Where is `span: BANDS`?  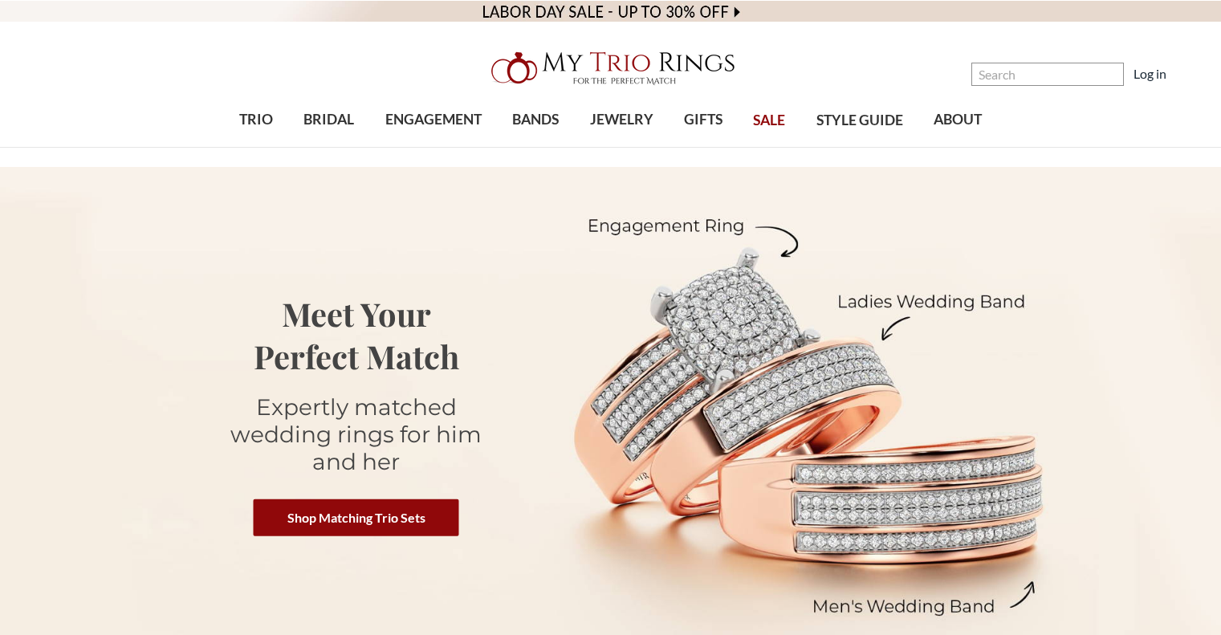
span: BANDS is located at coordinates (535, 120).